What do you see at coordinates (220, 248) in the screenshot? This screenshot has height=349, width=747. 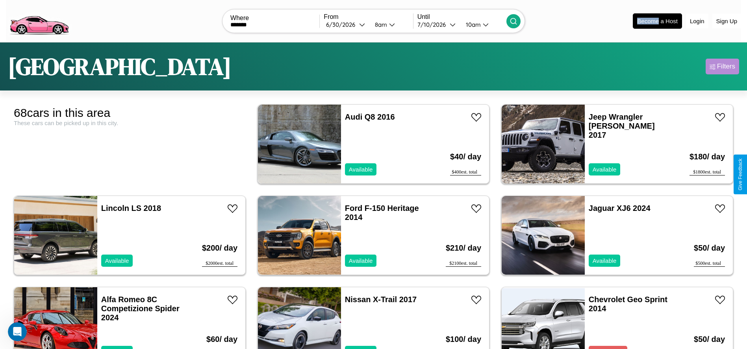 I see `h3: $ 200 / day` at bounding box center [220, 248].